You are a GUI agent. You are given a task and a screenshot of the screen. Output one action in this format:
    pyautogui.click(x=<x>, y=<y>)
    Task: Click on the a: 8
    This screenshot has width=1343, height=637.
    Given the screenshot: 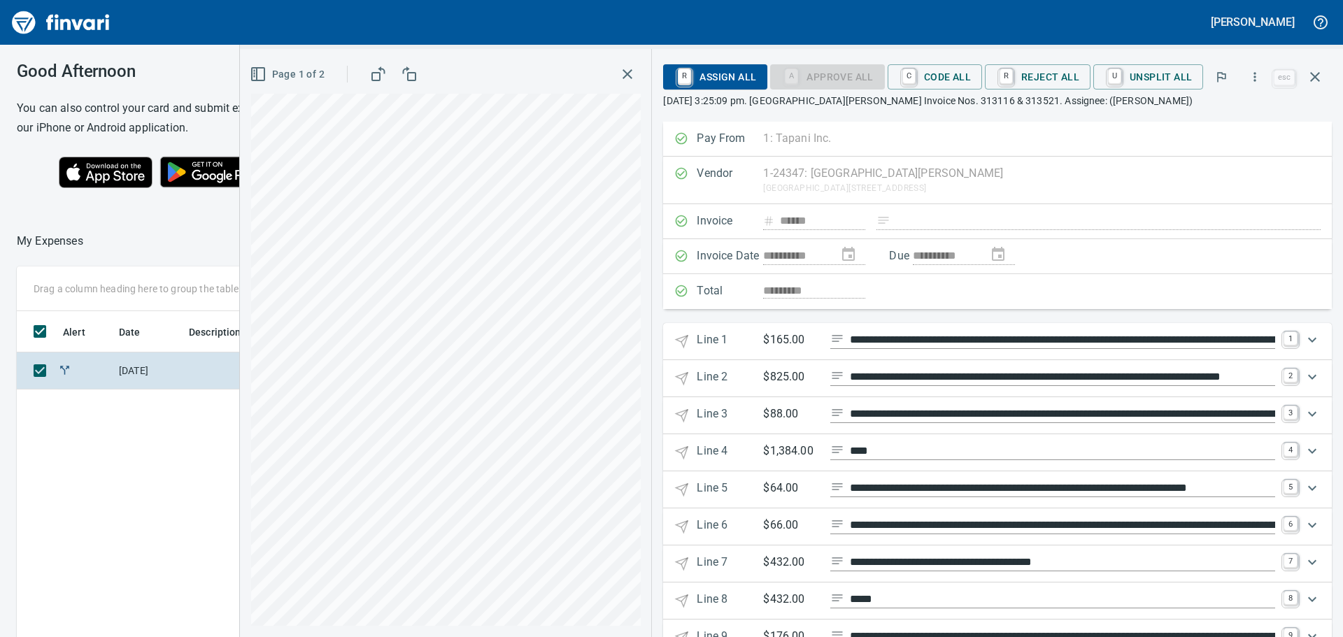 What is the action you would take?
    pyautogui.click(x=1290, y=598)
    